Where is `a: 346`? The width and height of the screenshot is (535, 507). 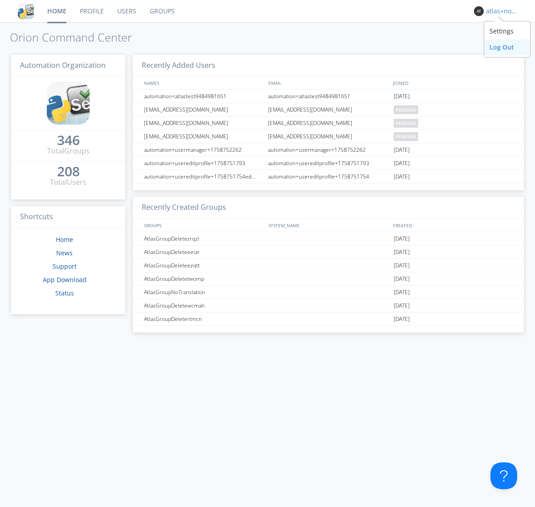
a: 346 is located at coordinates (68, 140).